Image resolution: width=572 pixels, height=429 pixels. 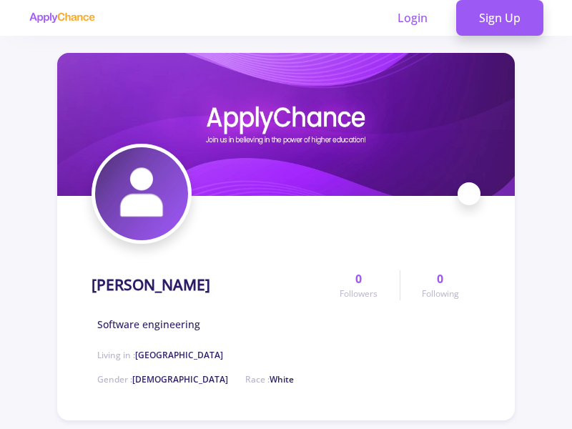 I want to click on span: Living in :, so click(x=160, y=355).